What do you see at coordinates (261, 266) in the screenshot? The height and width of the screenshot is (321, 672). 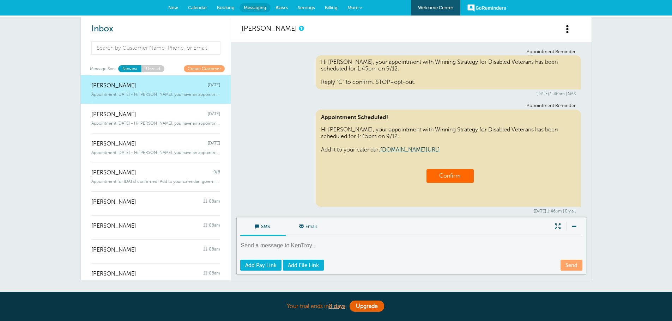 I see `span: Add Pay Link` at bounding box center [261, 266].